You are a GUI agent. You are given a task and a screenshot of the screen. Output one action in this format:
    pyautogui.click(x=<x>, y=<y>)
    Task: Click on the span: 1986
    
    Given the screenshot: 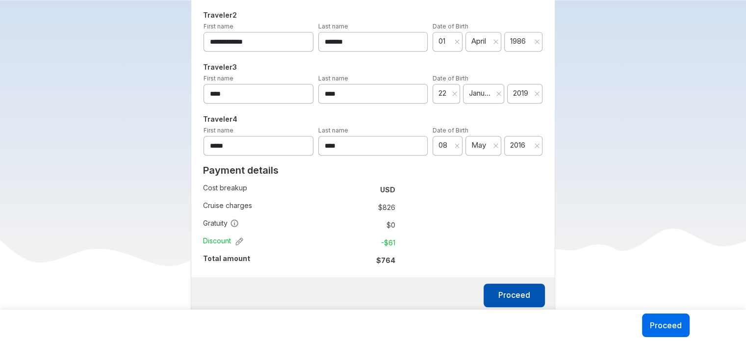 What is the action you would take?
    pyautogui.click(x=521, y=41)
    